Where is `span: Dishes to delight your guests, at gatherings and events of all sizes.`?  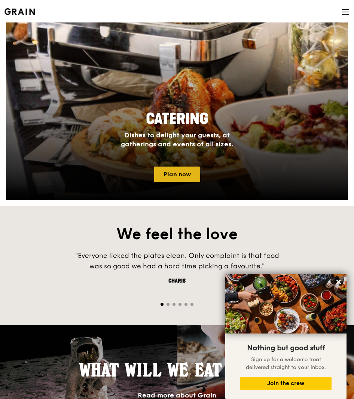
span: Dishes to delight your guests, at gatherings and events of all sizes. is located at coordinates (177, 140).